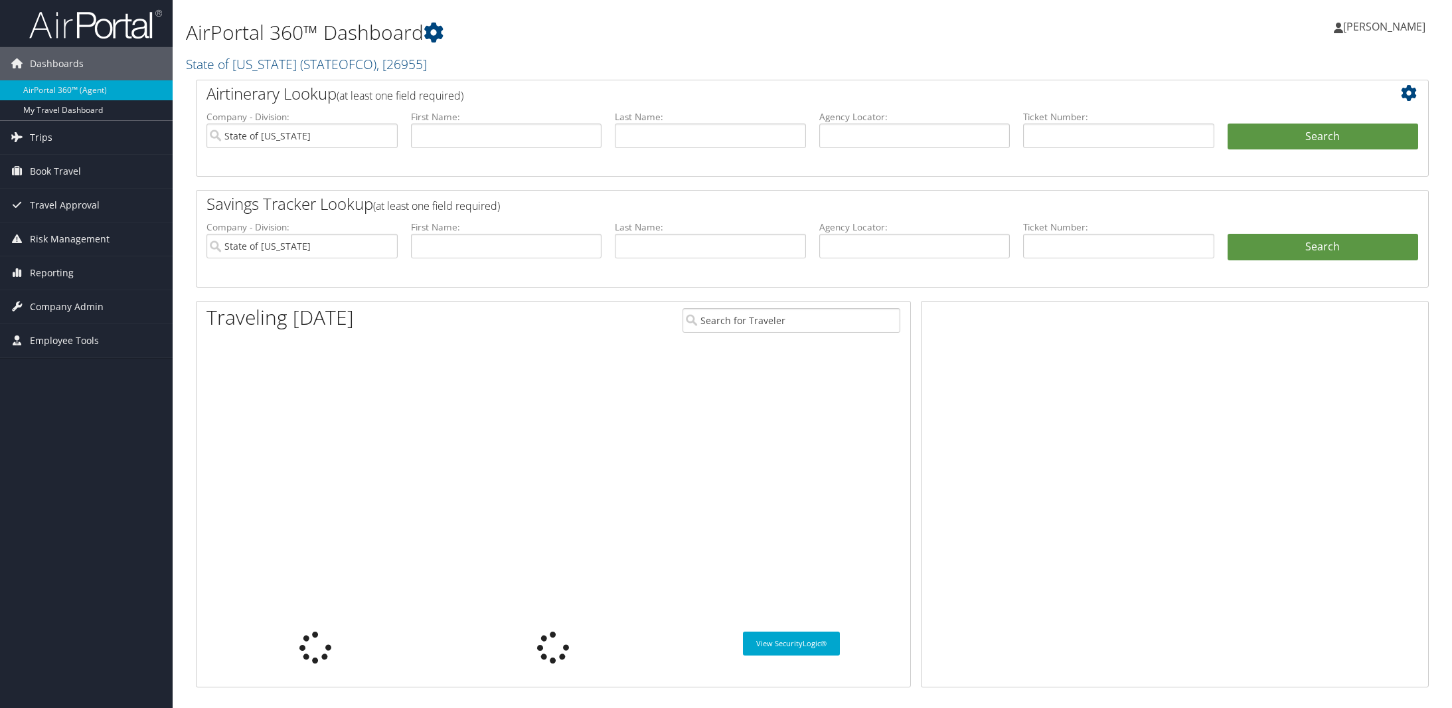 Image resolution: width=1452 pixels, height=708 pixels. I want to click on button: Search, so click(1324, 137).